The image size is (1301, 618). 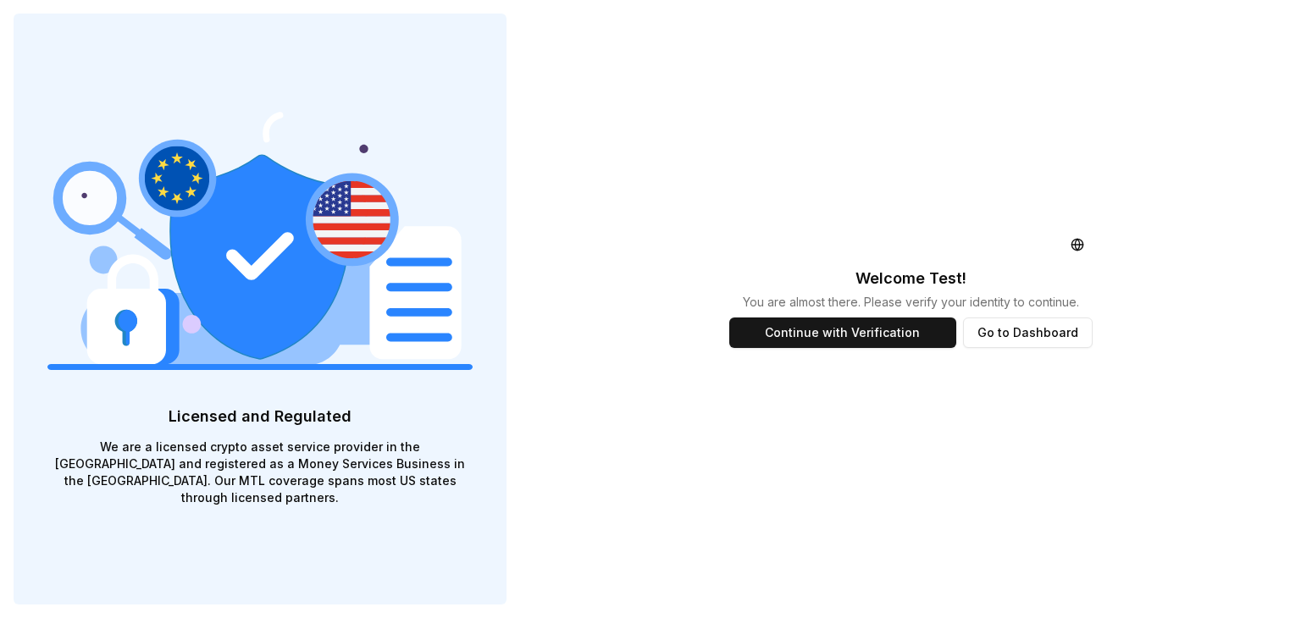 I want to click on a: Go to Dashboard, so click(x=1027, y=333).